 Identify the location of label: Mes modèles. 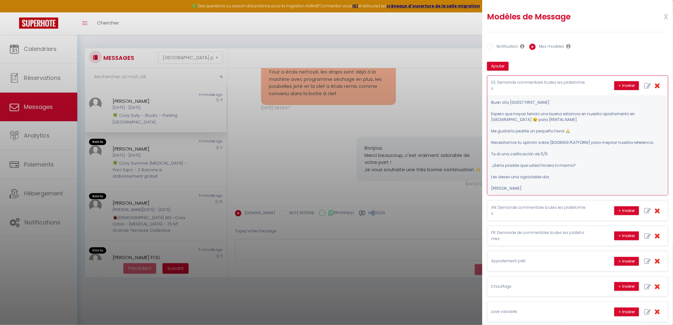
(550, 47).